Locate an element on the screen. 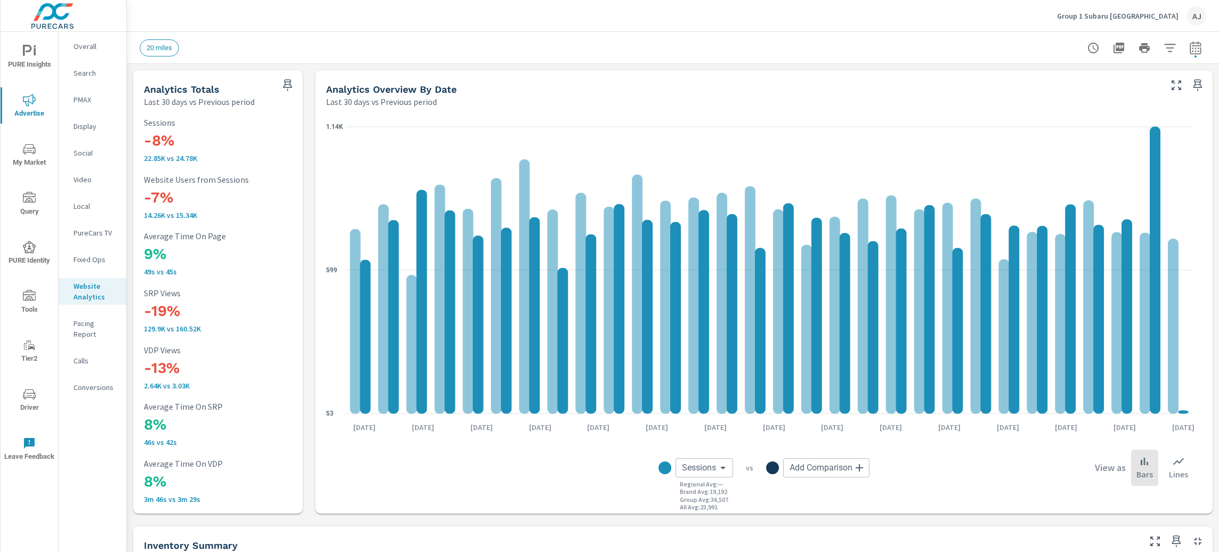  h5: Inventory Summary is located at coordinates (191, 545).